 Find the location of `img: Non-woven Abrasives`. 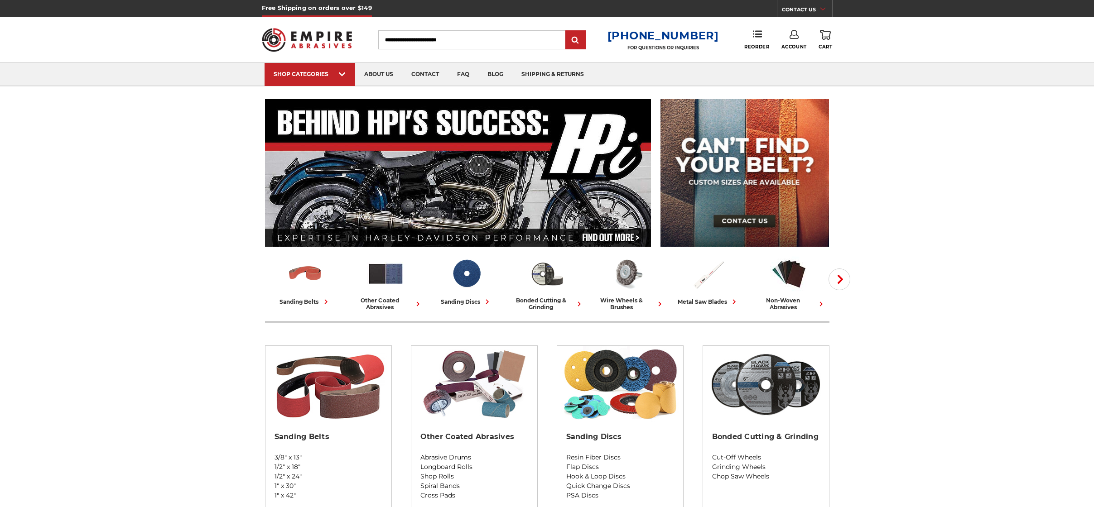

img: Non-woven Abrasives is located at coordinates (788, 274).